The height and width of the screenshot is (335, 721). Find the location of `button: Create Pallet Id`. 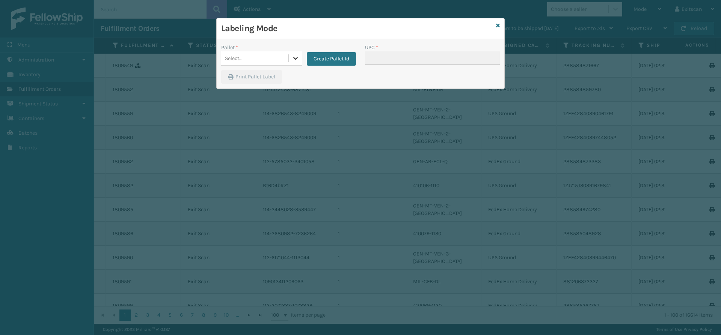

button: Create Pallet Id is located at coordinates (331, 59).